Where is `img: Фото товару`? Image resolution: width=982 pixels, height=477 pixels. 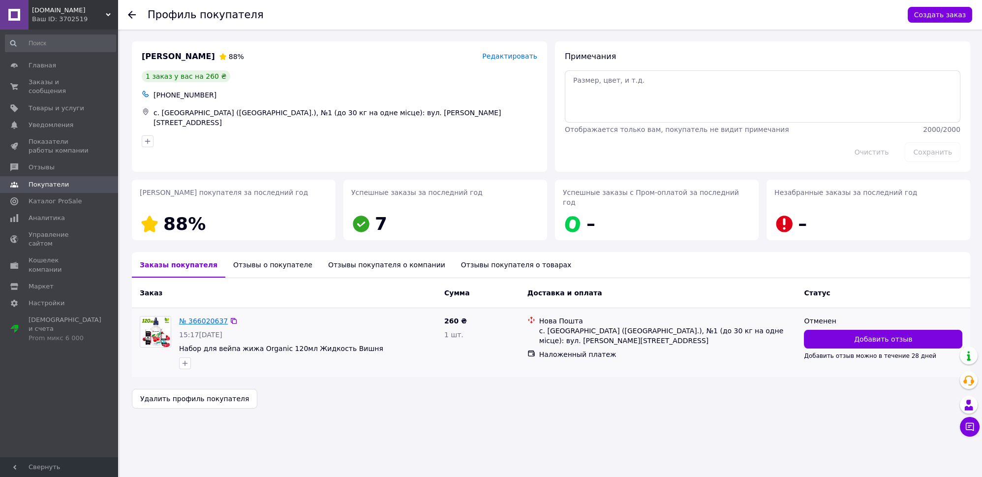
img: Фото товару is located at coordinates (156, 332).